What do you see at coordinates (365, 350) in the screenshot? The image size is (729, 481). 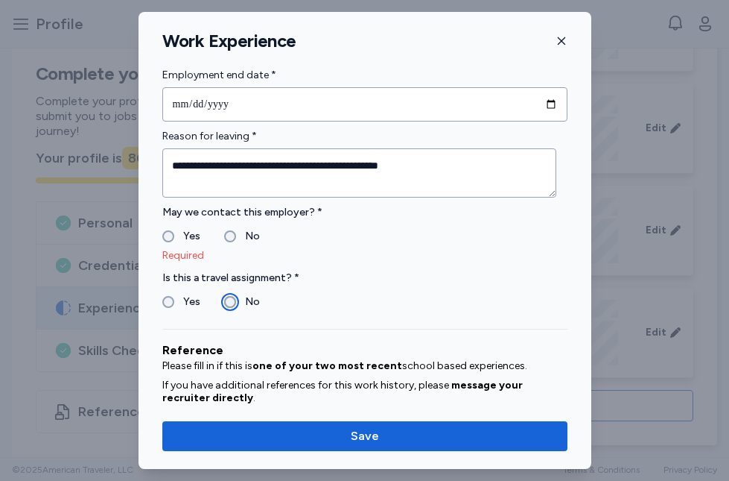 I see `div: Reference` at bounding box center [365, 350].